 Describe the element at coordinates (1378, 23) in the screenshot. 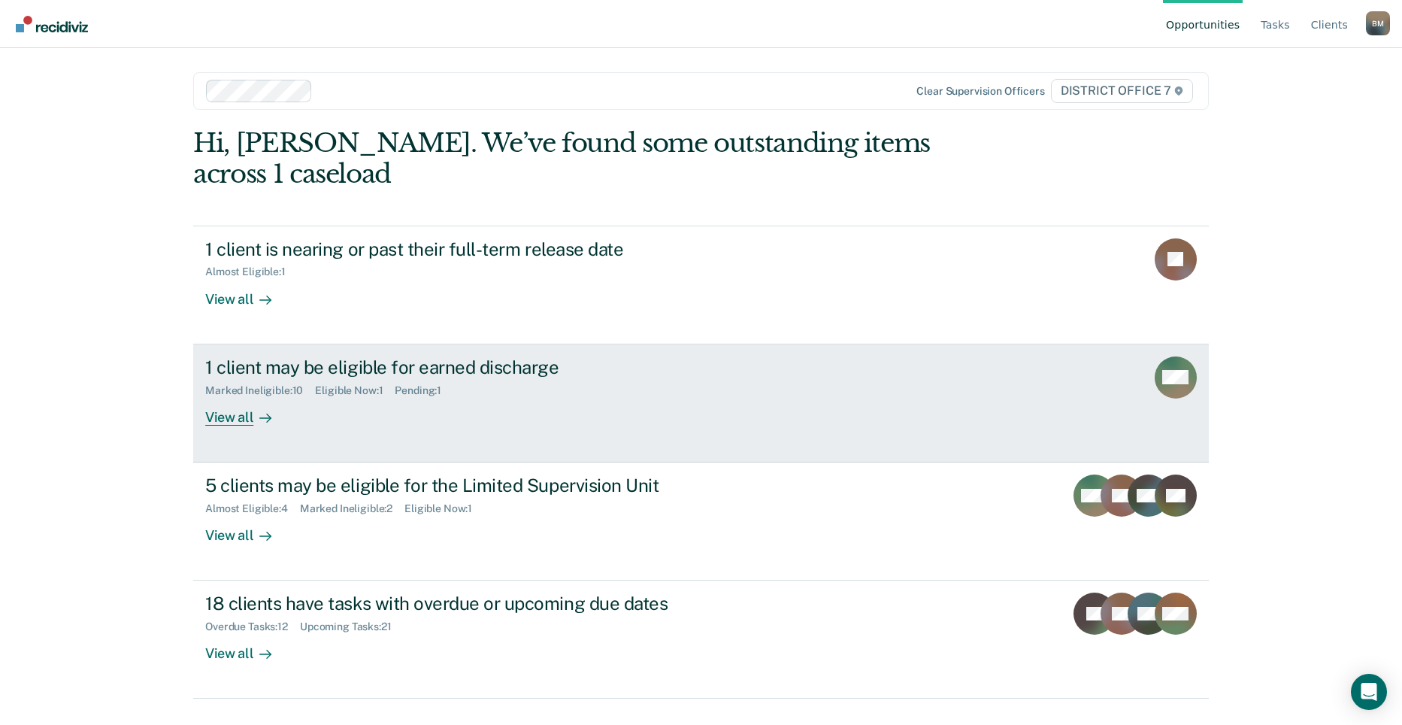

I see `div: B M` at that location.